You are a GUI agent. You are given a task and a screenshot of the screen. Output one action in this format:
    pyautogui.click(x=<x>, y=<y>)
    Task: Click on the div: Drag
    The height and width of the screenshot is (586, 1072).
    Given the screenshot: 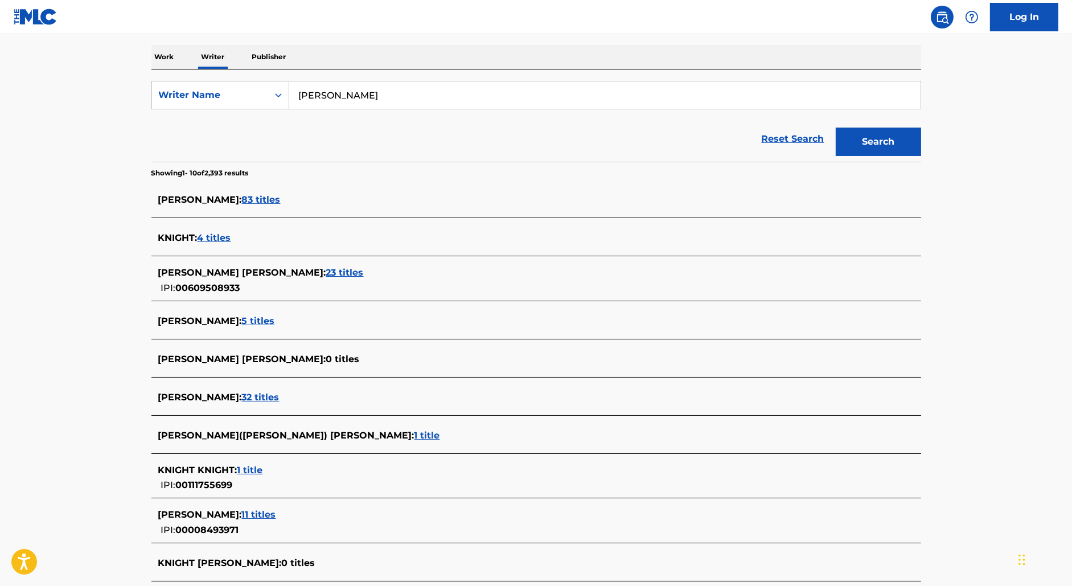 What is the action you would take?
    pyautogui.click(x=1022, y=559)
    